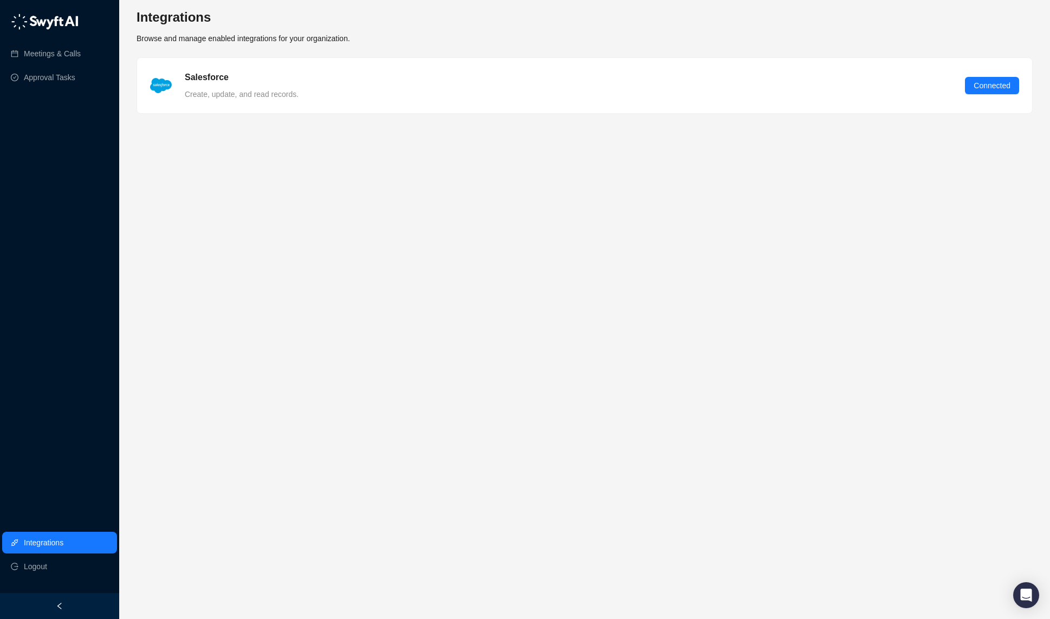 This screenshot has width=1050, height=619. I want to click on button: Connected, so click(992, 86).